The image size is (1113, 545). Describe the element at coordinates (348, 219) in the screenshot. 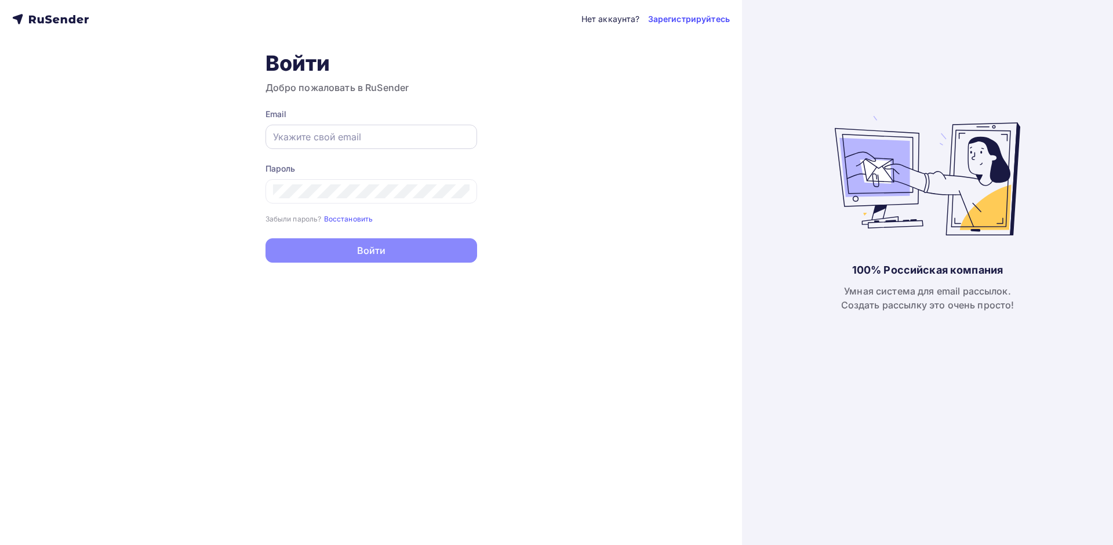

I see `small: Восстановить` at that location.